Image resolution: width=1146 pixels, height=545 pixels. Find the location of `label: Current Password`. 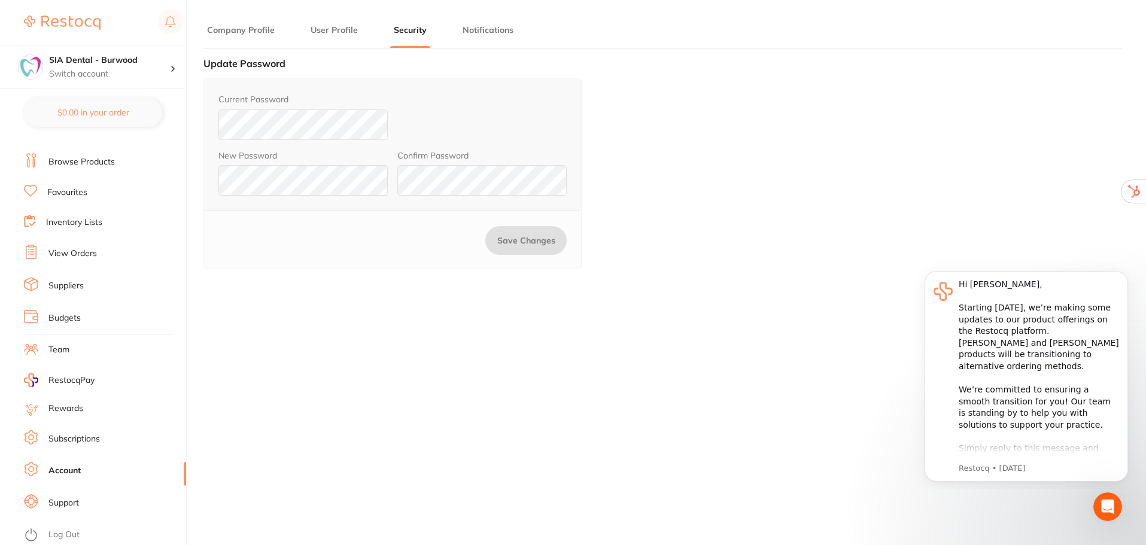

label: Current Password is located at coordinates (253, 99).